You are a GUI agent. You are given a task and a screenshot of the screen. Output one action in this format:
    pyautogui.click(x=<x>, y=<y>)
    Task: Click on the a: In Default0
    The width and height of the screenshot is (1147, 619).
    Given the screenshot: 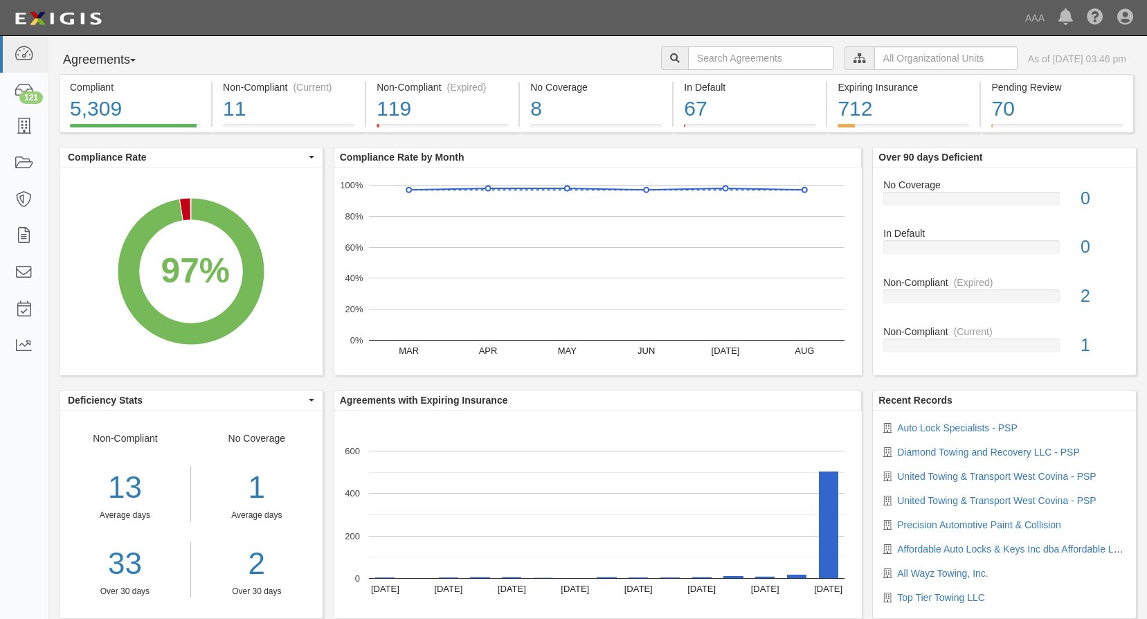 What is the action you would take?
    pyautogui.click(x=1004, y=250)
    